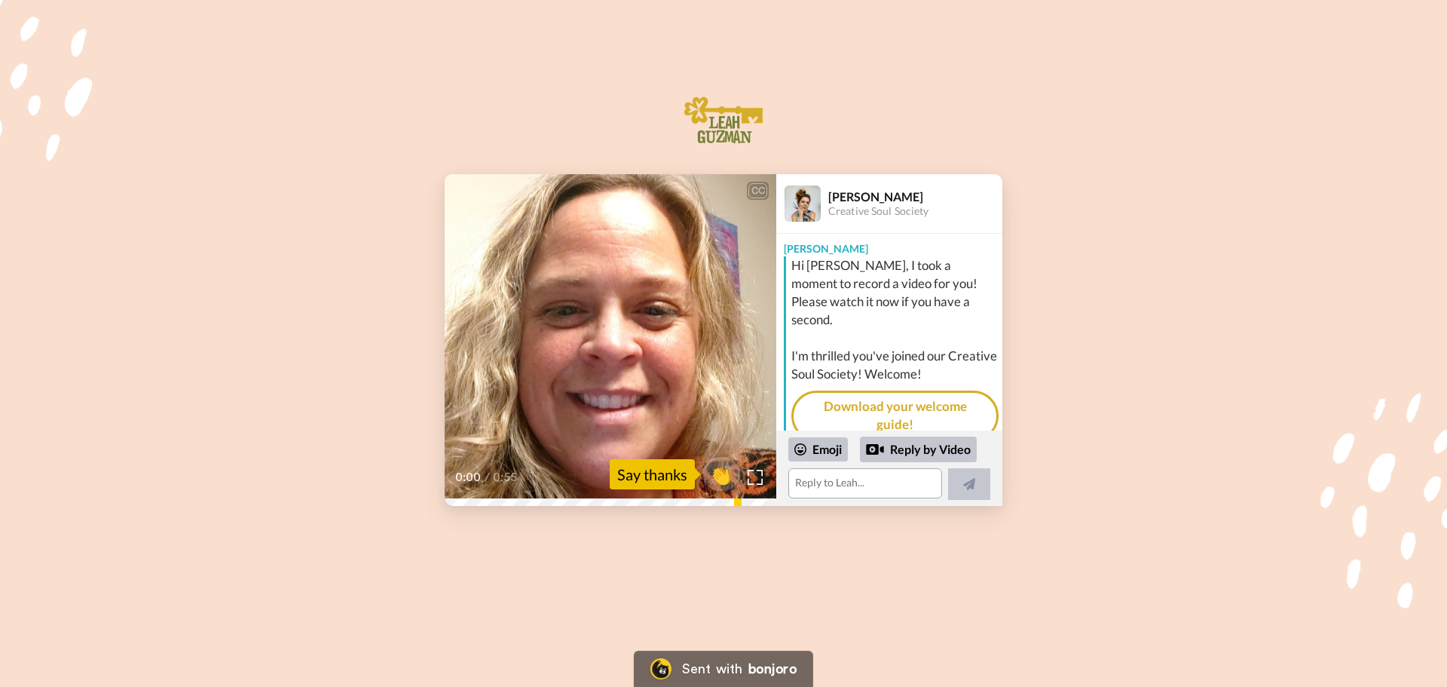 The height and width of the screenshot is (687, 1447). What do you see at coordinates (755, 477) in the screenshot?
I see `img: Full screen` at bounding box center [755, 477].